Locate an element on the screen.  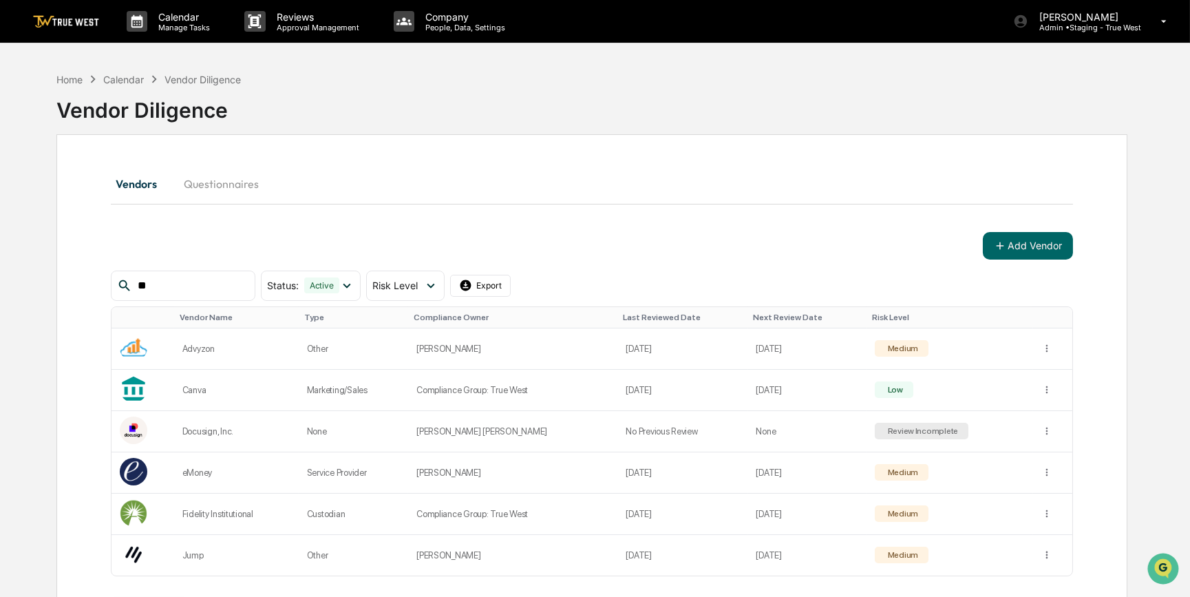
div: Calendar is located at coordinates (123, 79).